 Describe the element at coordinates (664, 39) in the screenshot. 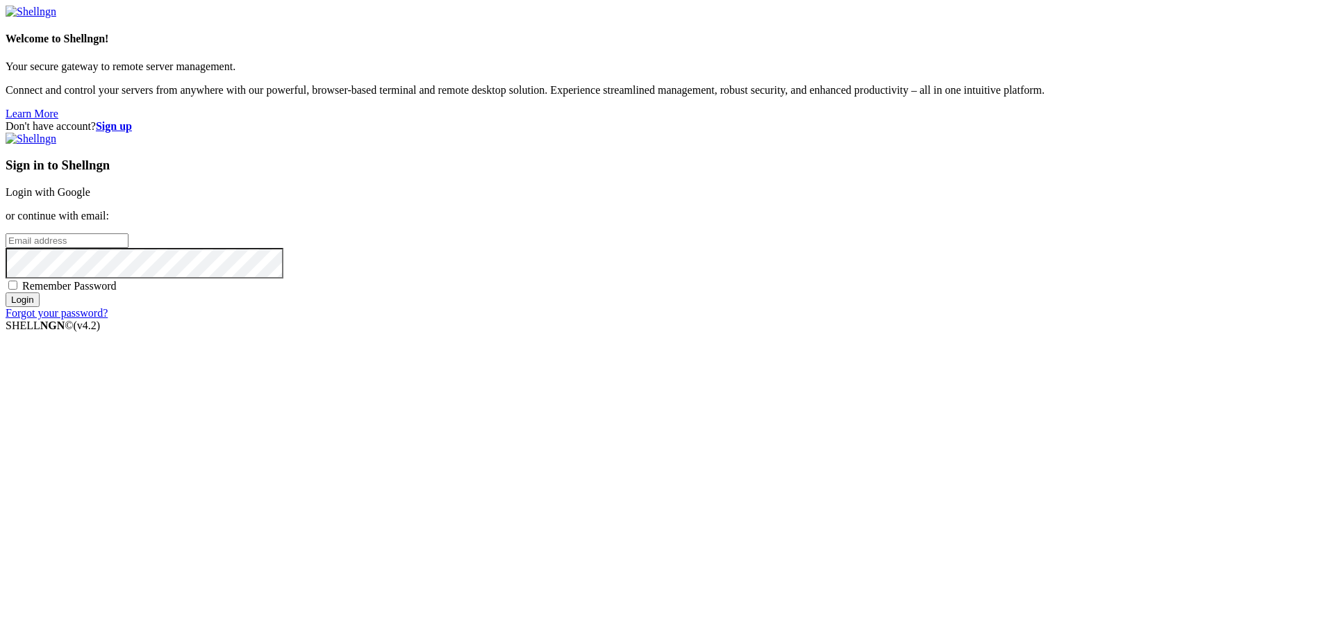

I see `h4: Welcome to Shellngn!` at that location.